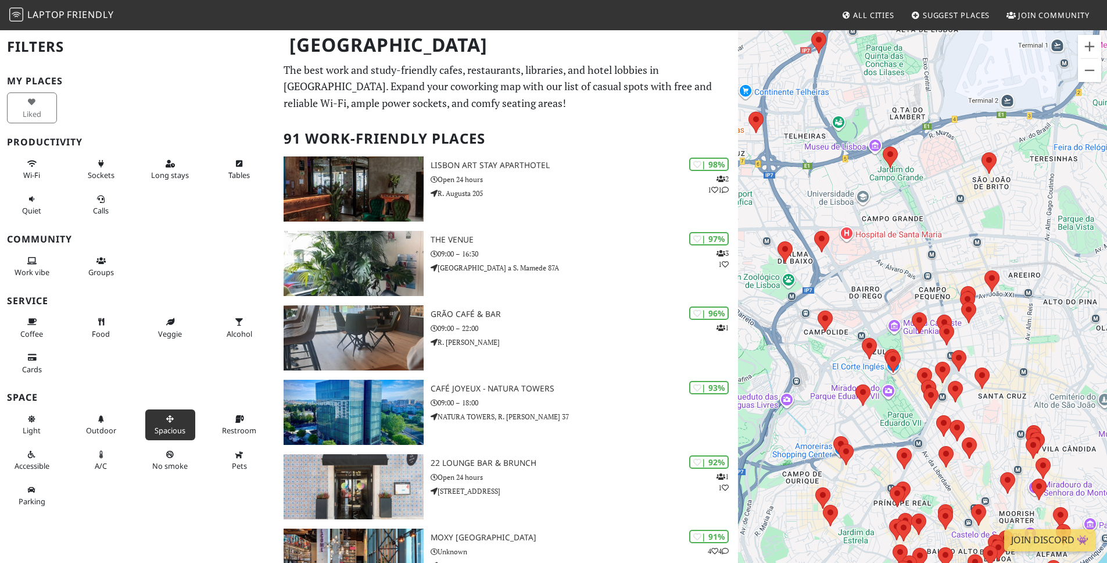 The width and height of the screenshot is (1107, 563). Describe the element at coordinates (584, 463) in the screenshot. I see `h3: 22 Lounge Bar & Brunch` at that location.